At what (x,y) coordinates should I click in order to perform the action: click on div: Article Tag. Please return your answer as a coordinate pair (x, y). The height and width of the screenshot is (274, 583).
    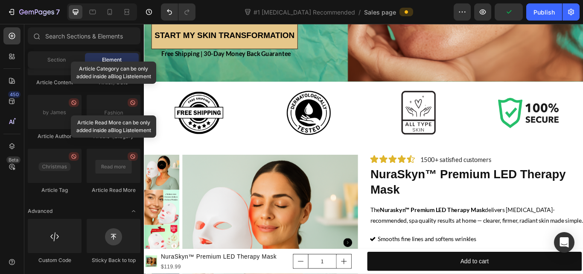
    Looking at the image, I should click on (55, 190).